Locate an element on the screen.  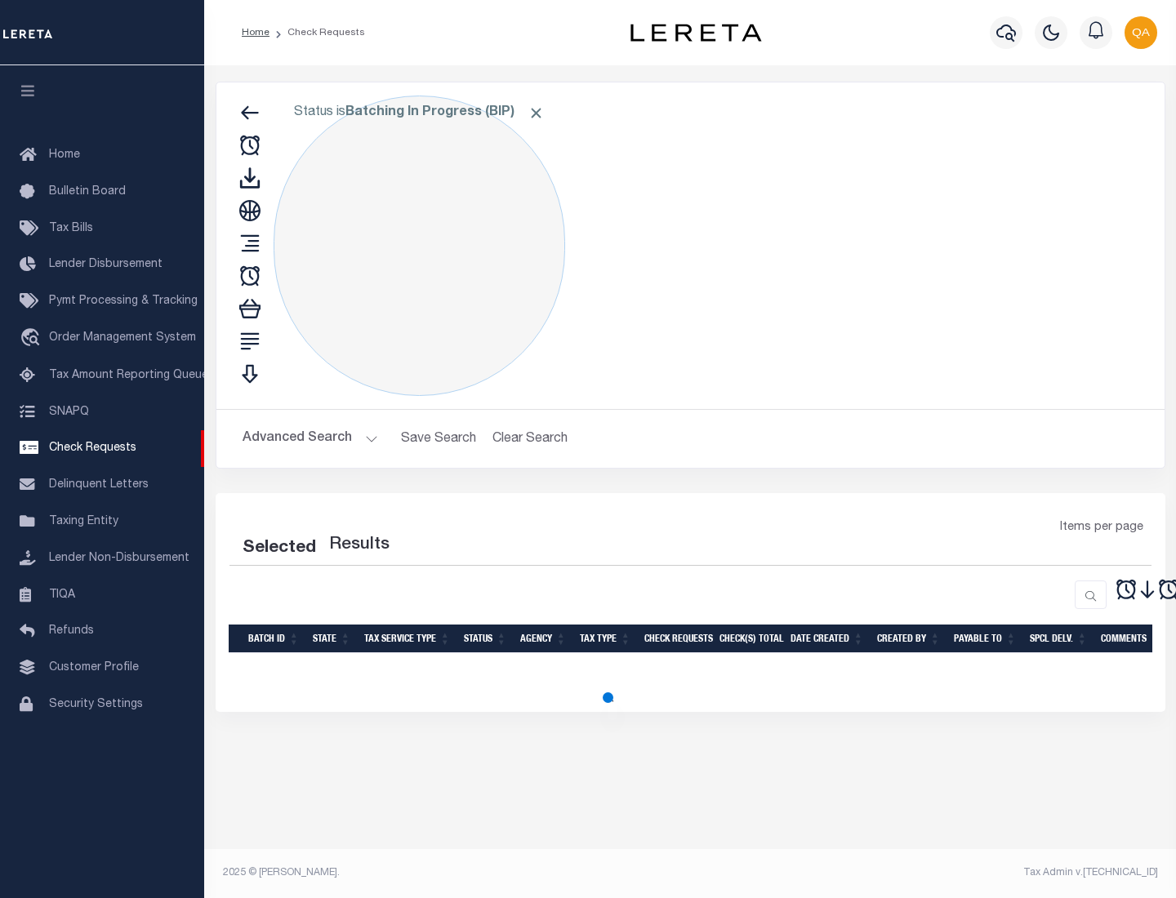
span: Check Requests is located at coordinates (92, 448).